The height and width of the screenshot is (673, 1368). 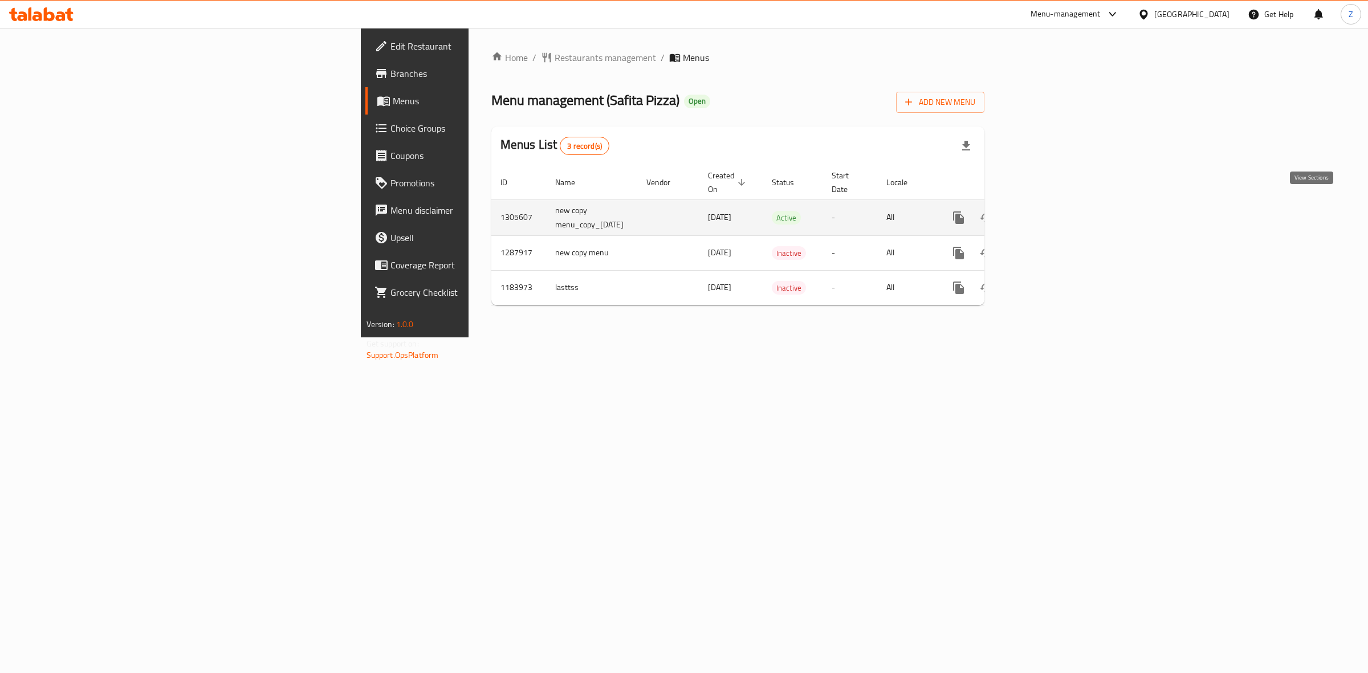 I want to click on div: Active, so click(x=786, y=218).